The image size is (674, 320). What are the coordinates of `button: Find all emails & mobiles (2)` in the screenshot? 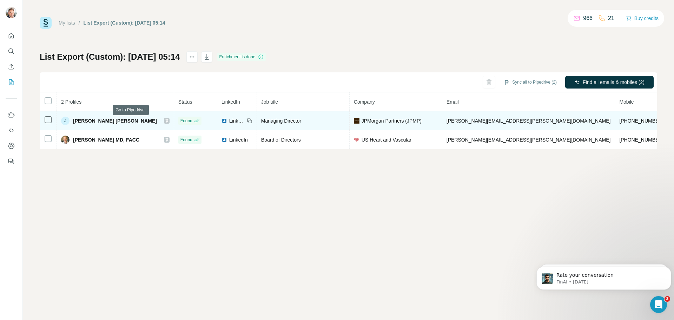 It's located at (610, 82).